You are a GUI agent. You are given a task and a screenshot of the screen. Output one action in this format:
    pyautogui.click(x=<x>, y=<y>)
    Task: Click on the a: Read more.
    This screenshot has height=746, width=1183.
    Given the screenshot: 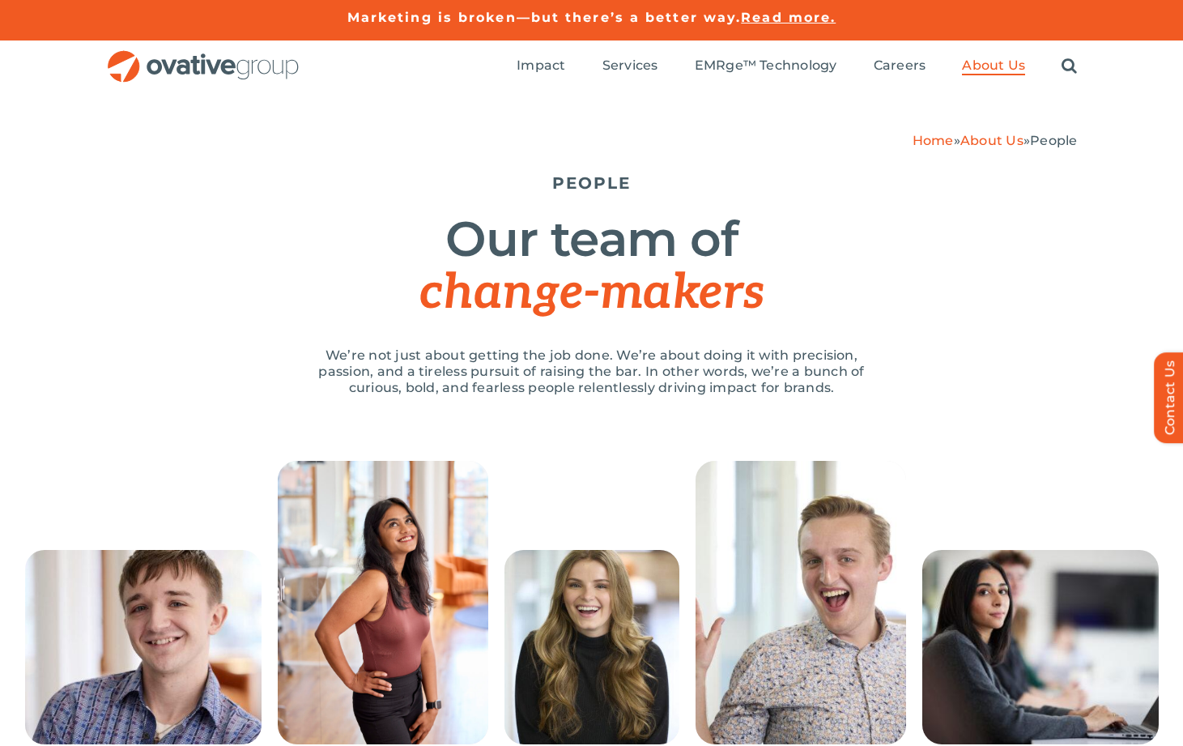 What is the action you would take?
    pyautogui.click(x=788, y=17)
    